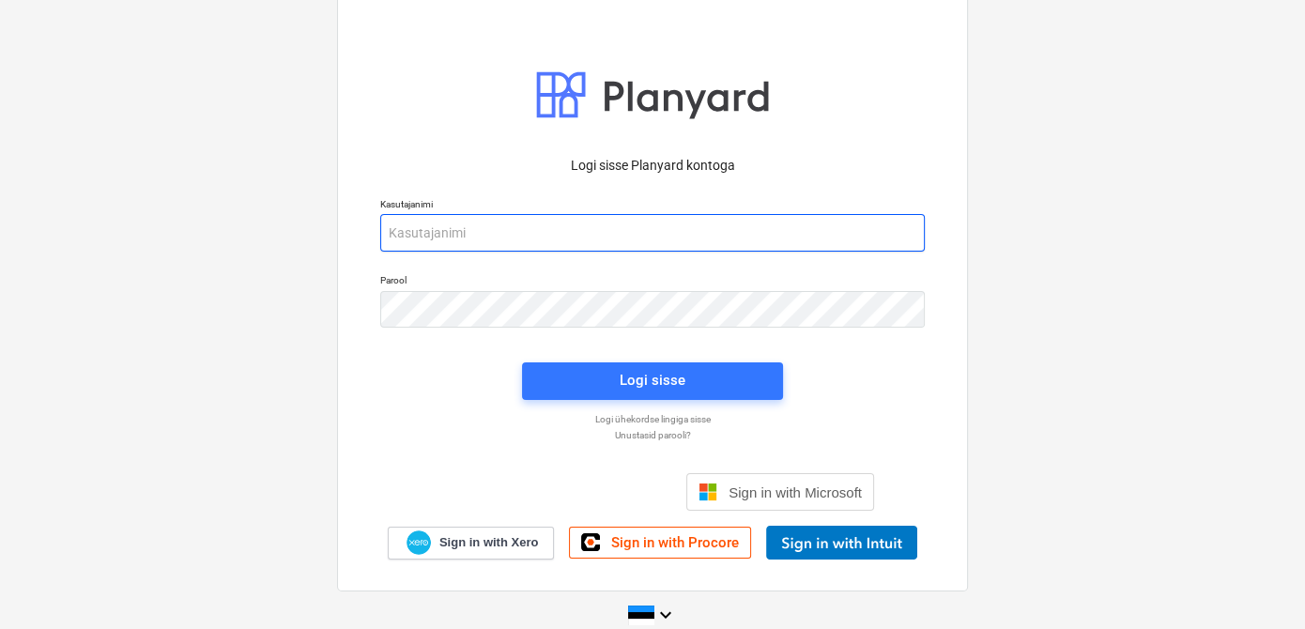 The image size is (1305, 629). What do you see at coordinates (653, 381) in the screenshot?
I see `button: Logi sisse` at bounding box center [653, 381].